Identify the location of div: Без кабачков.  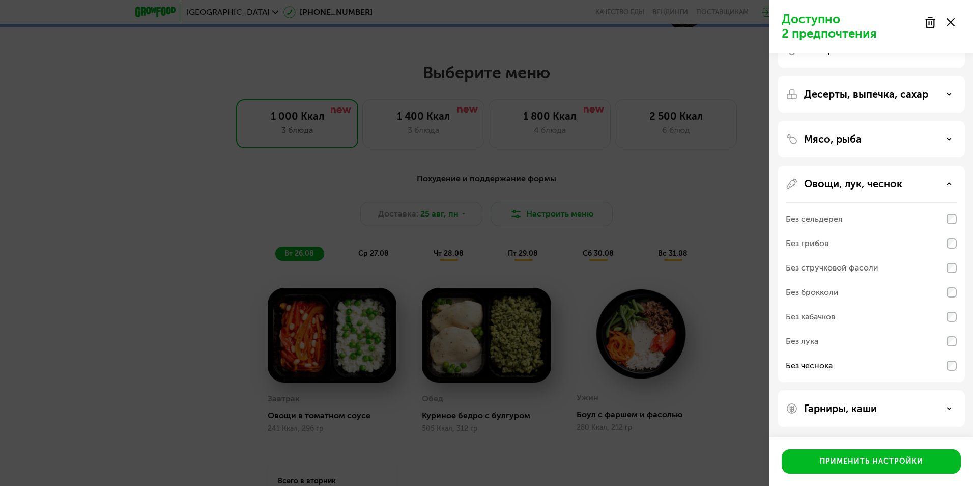
(810, 317).